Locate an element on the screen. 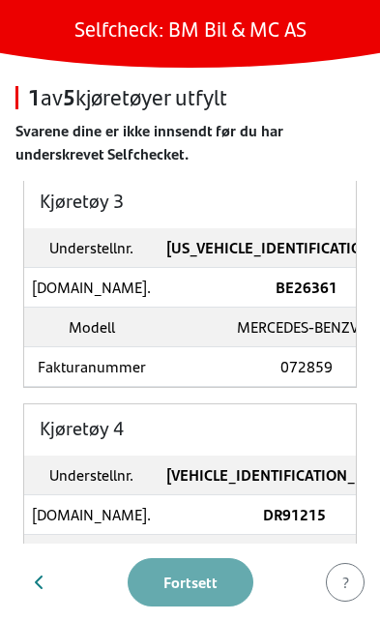  h1: Selfcheck: BM Bil & MC AS is located at coordinates (190, 29).